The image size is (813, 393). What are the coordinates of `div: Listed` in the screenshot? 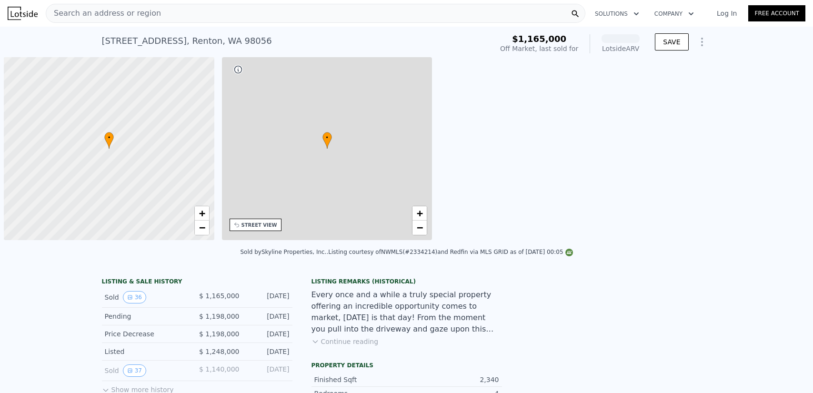 It's located at (147, 351).